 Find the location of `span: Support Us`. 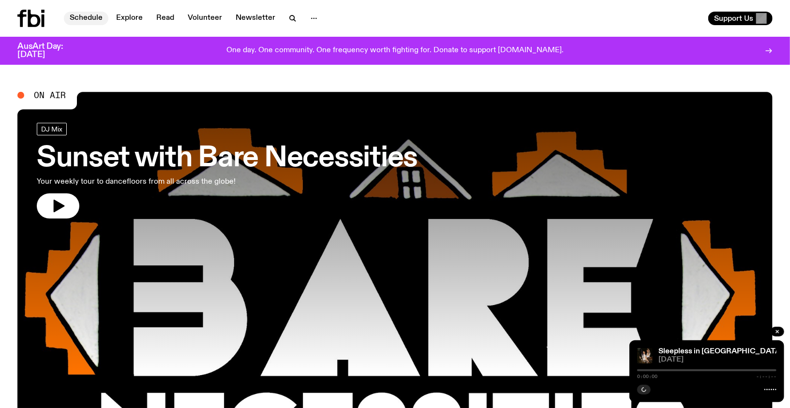

span: Support Us is located at coordinates (733, 18).